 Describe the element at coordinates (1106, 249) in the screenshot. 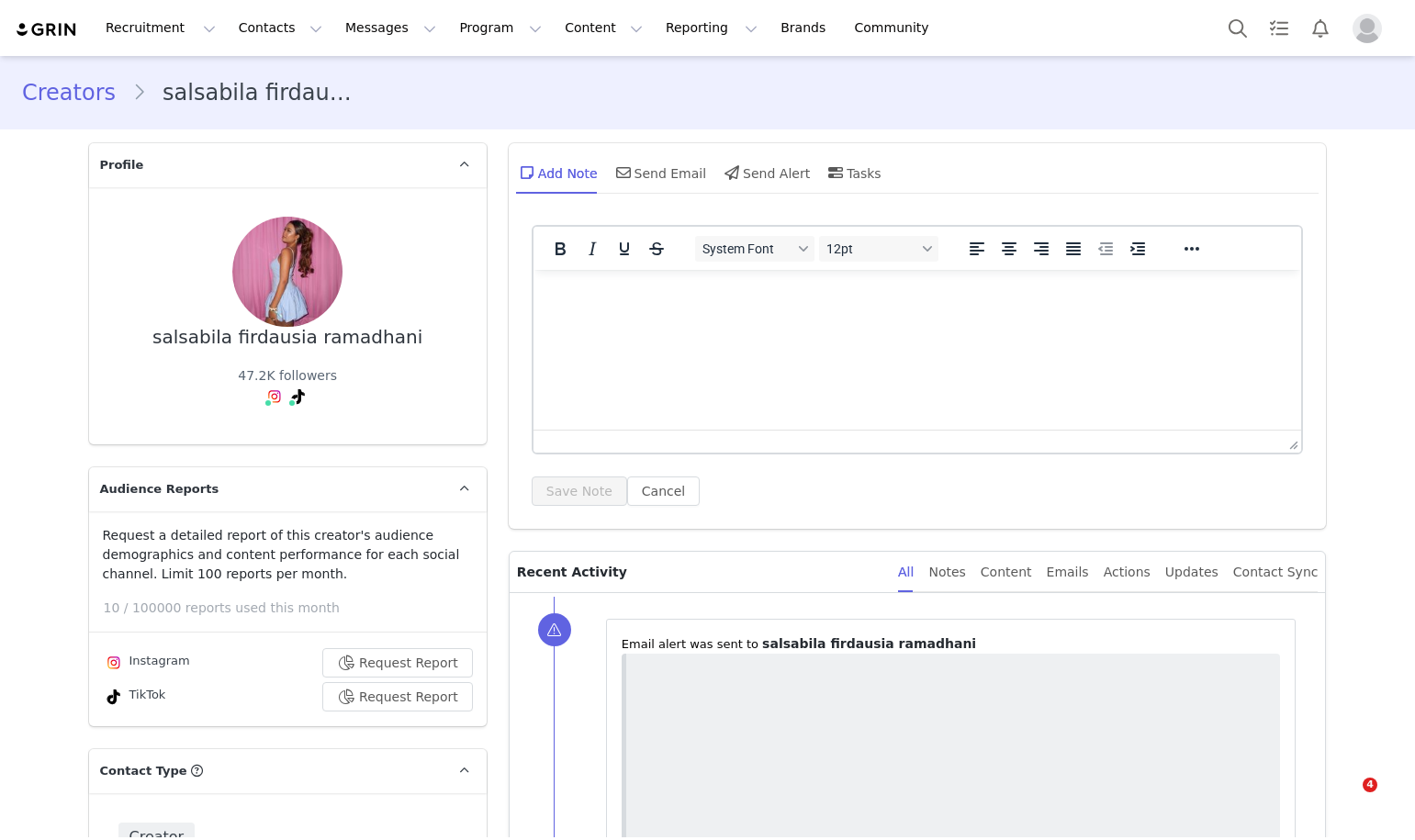

I see `button: Decrease indent` at that location.